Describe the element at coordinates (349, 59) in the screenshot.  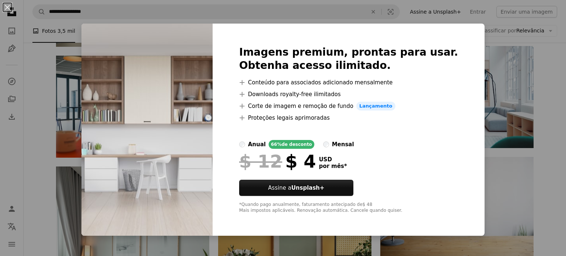
I see `h2: Imagens premium, prontas para usar. Obtenha acesso ilimitado.` at that location.